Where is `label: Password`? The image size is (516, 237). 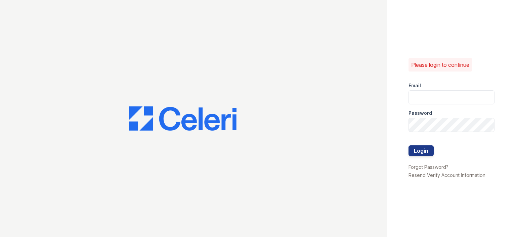
label: Password is located at coordinates (420, 113).